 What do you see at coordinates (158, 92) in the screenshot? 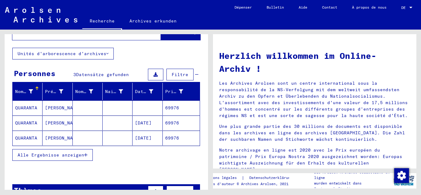
I see `font: Date de naissance` at bounding box center [158, 92].